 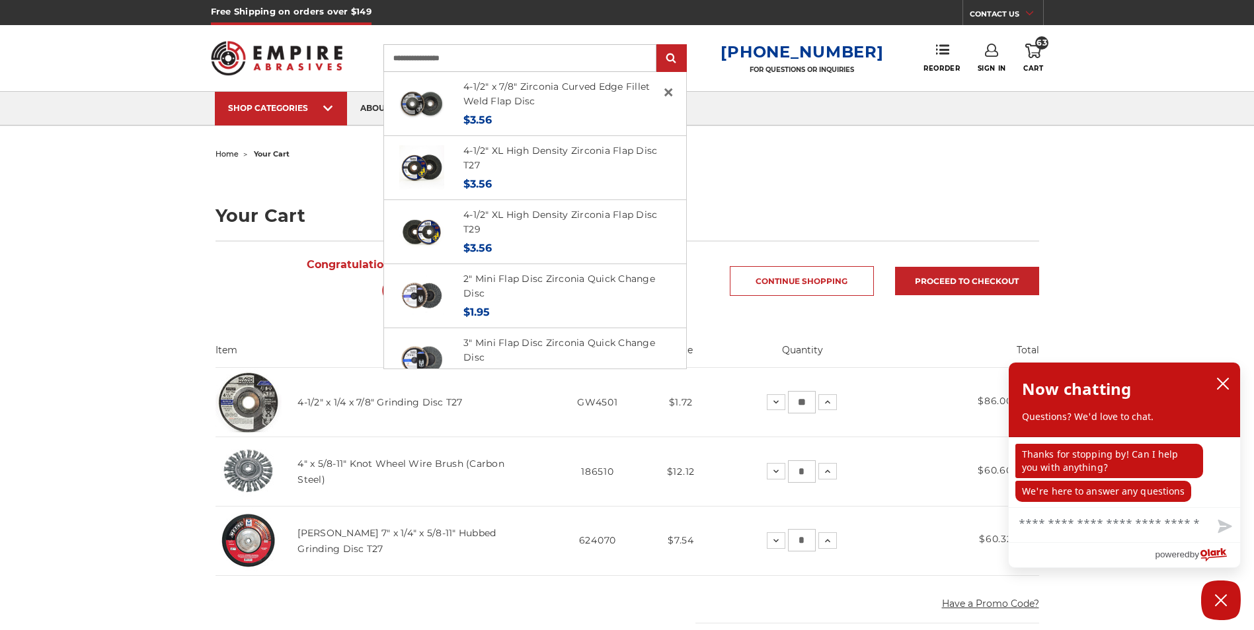 I want to click on a: Reorder, so click(x=941, y=57).